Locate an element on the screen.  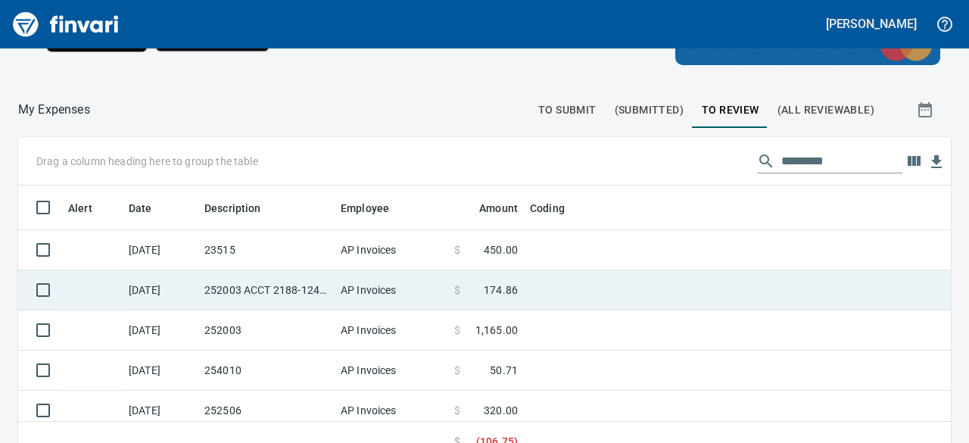
img: Finvari is located at coordinates (66, 24).